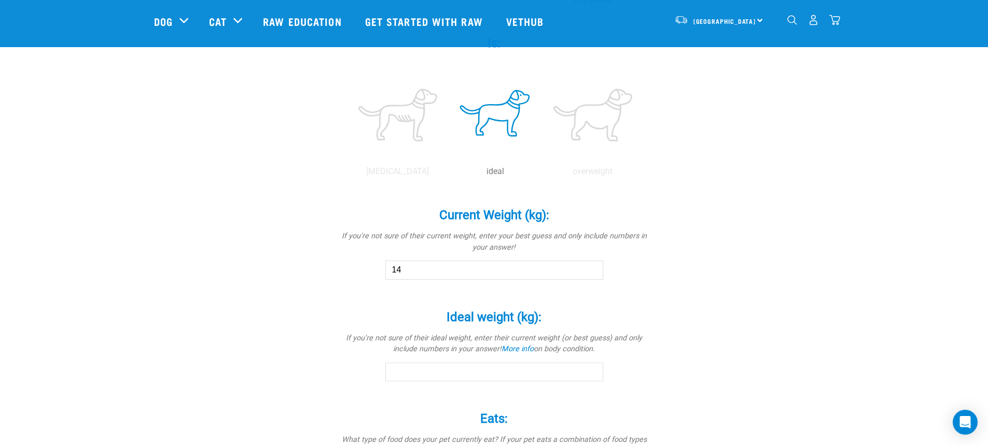 The width and height of the screenshot is (988, 445). Describe the element at coordinates (813, 20) in the screenshot. I see `img: user.png` at that location.